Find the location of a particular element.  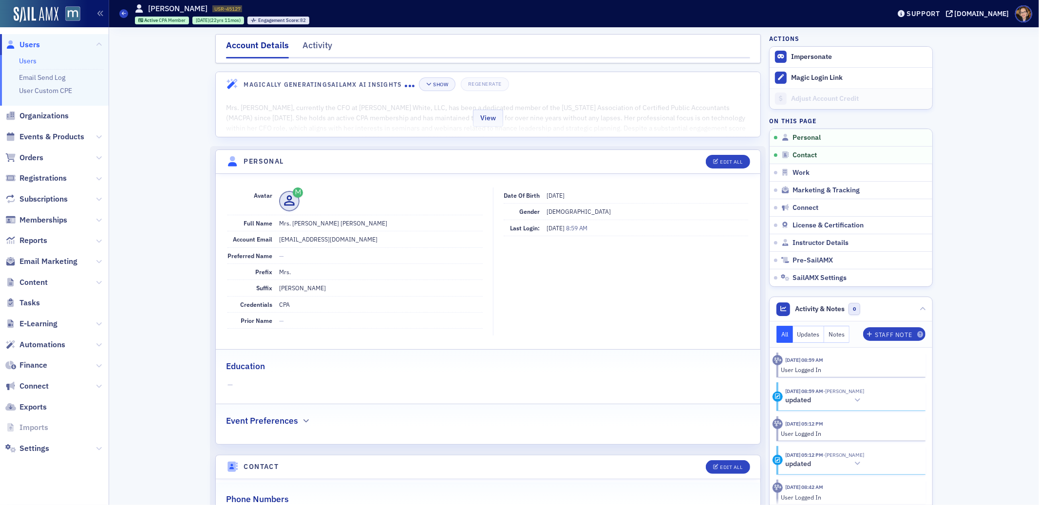

h4: On this page is located at coordinates (851, 121).